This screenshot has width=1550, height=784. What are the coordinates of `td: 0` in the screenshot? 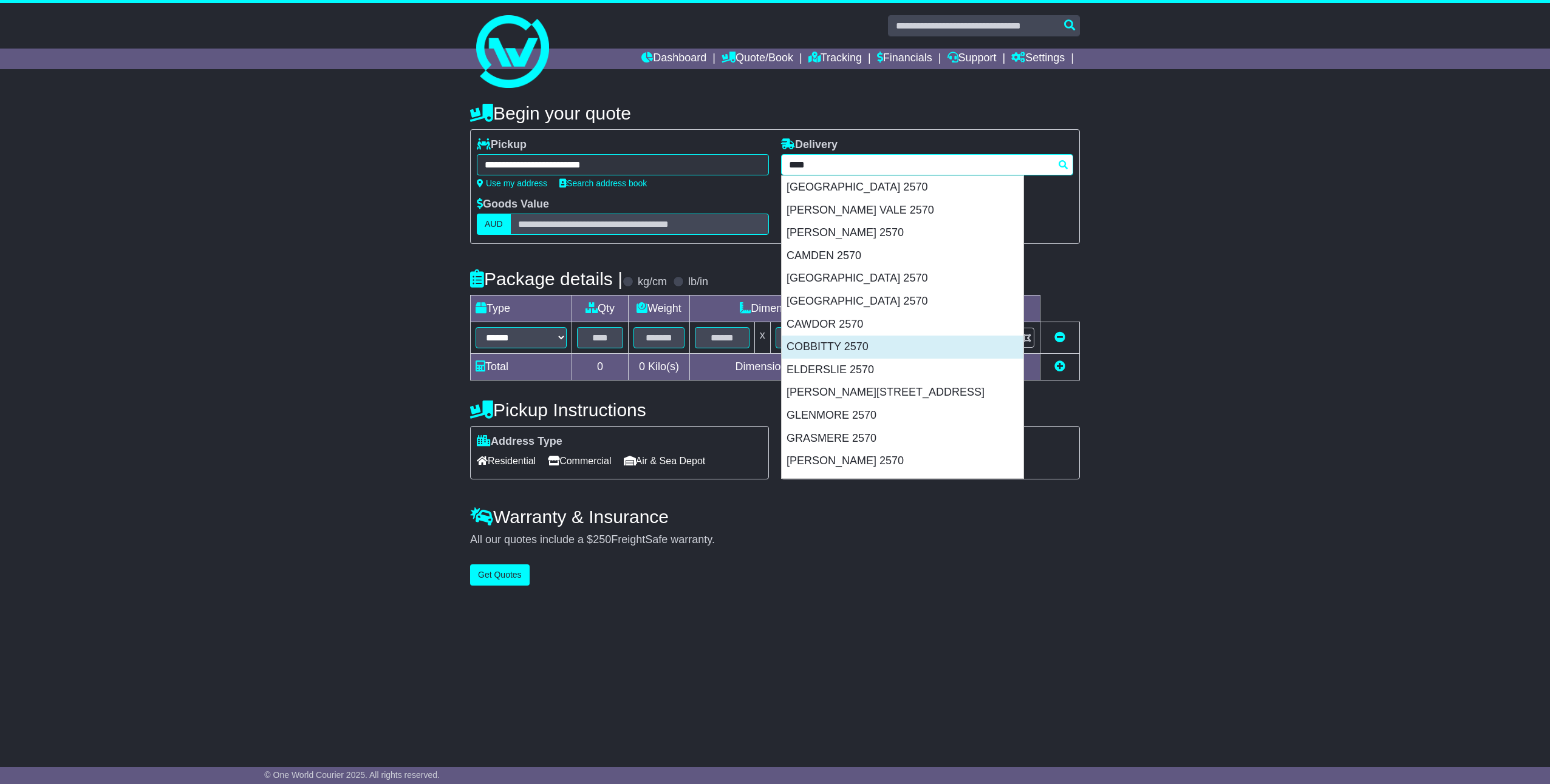 It's located at (600, 368).